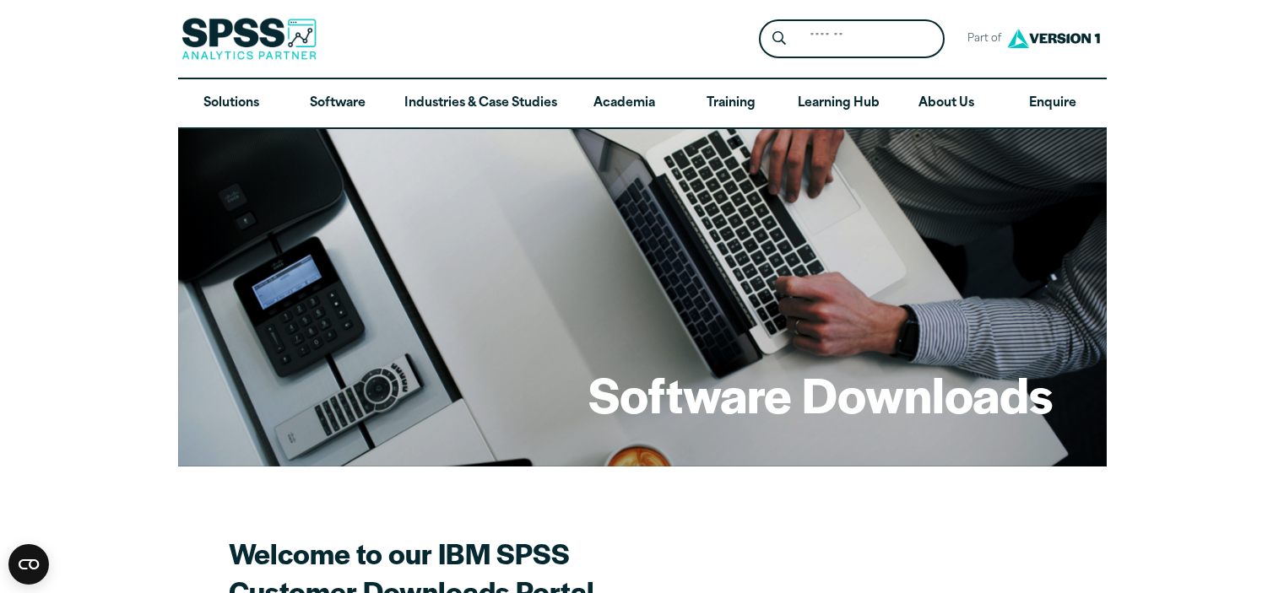  Describe the element at coordinates (730, 104) in the screenshot. I see `a: Training` at that location.